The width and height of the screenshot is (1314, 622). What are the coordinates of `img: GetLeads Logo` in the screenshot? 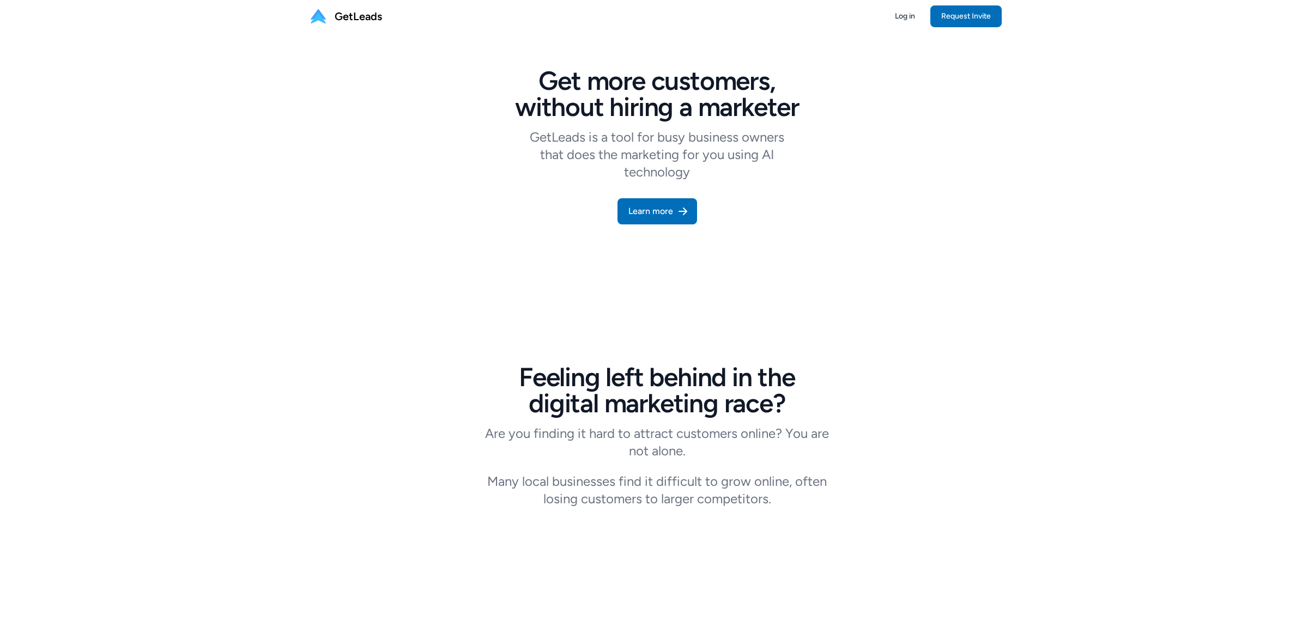 It's located at (318, 16).